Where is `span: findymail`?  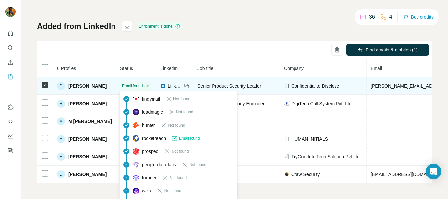 span: findymail is located at coordinates (151, 99).